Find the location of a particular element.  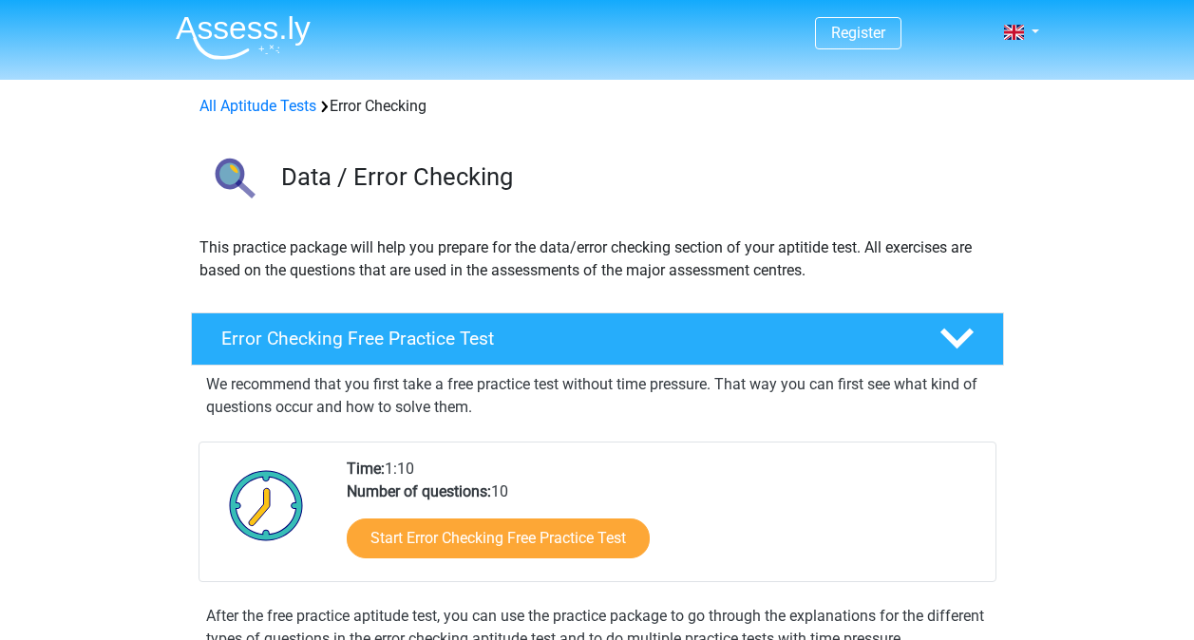

p: We recommend that you first take a free practice test without time pressure. That way you can fir... is located at coordinates (597, 396).